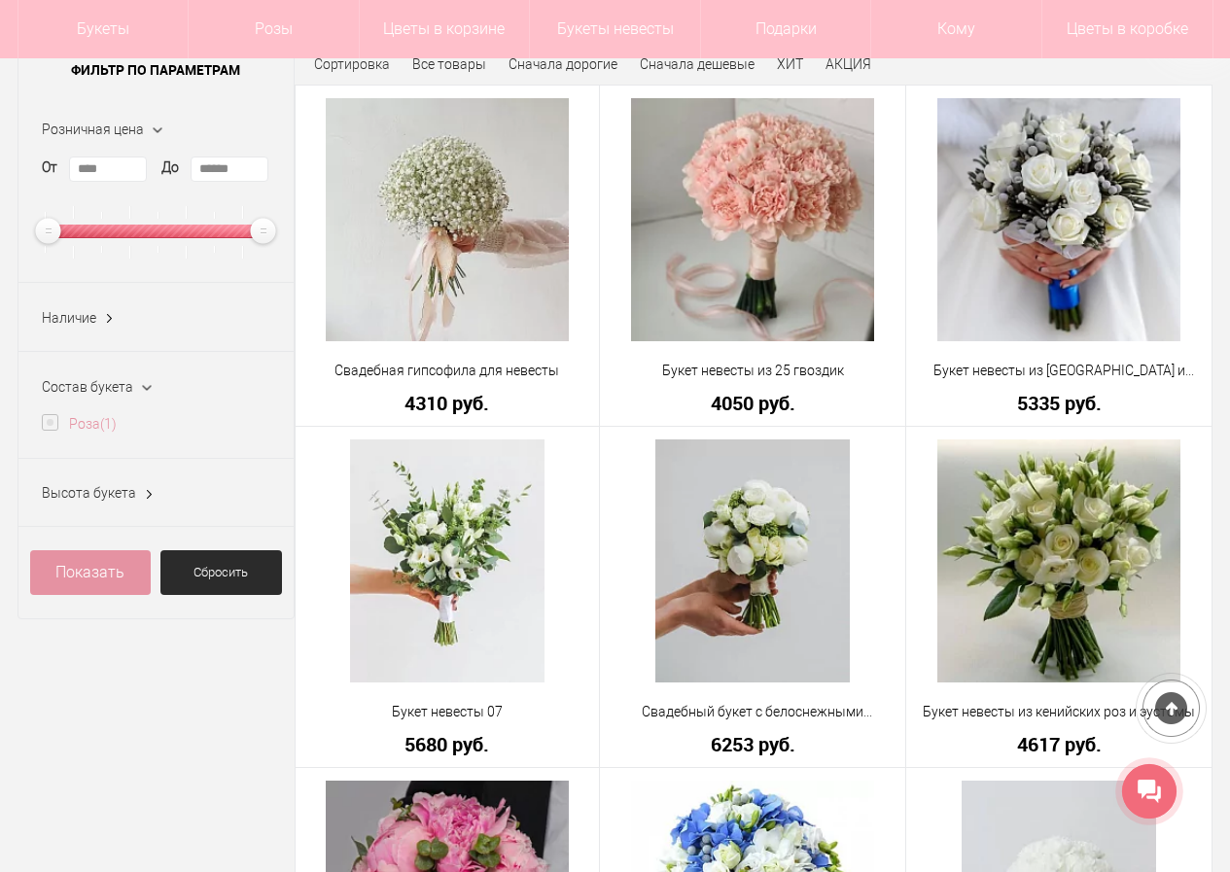  What do you see at coordinates (752, 220) in the screenshot?
I see `img: Букет невесты из 25 гвоздик` at bounding box center [752, 220].